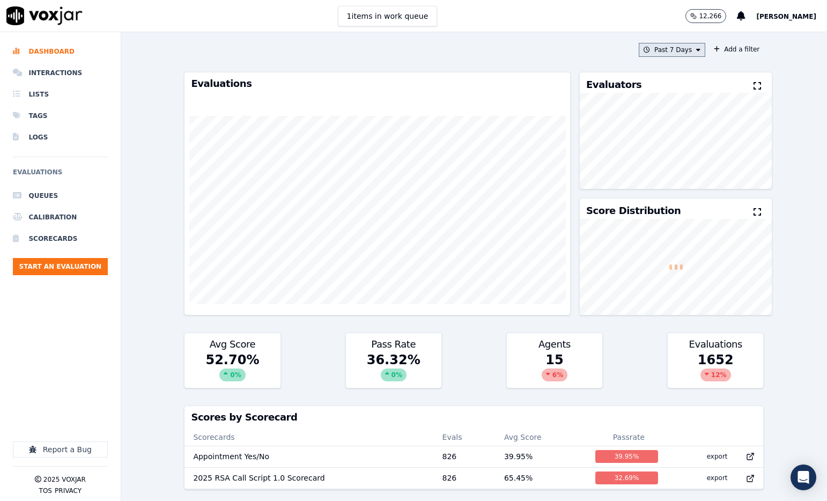 Image resolution: width=827 pixels, height=501 pixels. Describe the element at coordinates (613, 85) in the screenshot. I see `h3: Evaluators` at that location.